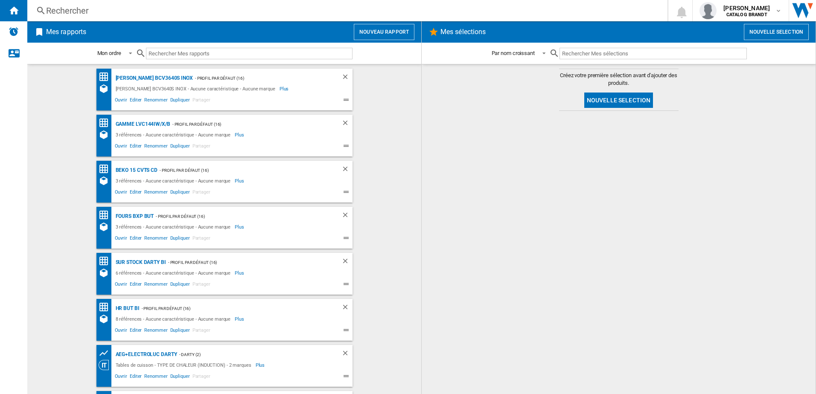 Image resolution: width=816 pixels, height=394 pixels. What do you see at coordinates (513, 53) in the screenshot?
I see `div: Par nom croissant` at bounding box center [513, 53].